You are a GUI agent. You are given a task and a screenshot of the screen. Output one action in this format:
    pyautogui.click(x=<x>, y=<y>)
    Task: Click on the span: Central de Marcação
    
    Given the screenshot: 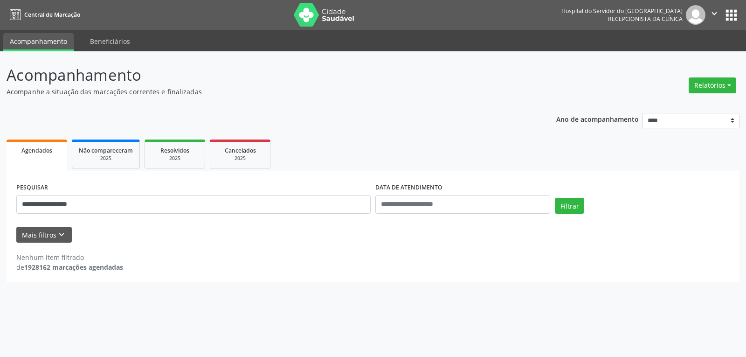 What is the action you would take?
    pyautogui.click(x=52, y=14)
    